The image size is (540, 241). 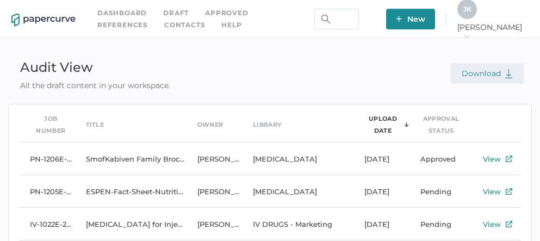 I want to click on input: Search Workspace, so click(x=337, y=19).